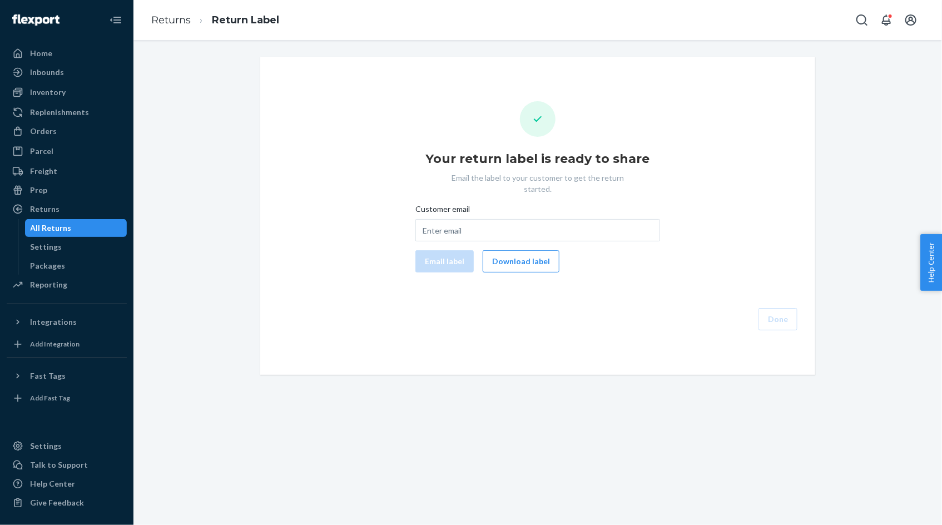 Image resolution: width=942 pixels, height=525 pixels. Describe the element at coordinates (537, 159) in the screenshot. I see `h1: Your return label is ready to share` at that location.